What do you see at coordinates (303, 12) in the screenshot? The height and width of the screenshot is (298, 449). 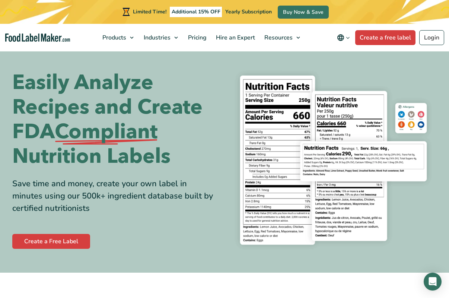 I see `a: Buy Now & Save` at bounding box center [303, 12].